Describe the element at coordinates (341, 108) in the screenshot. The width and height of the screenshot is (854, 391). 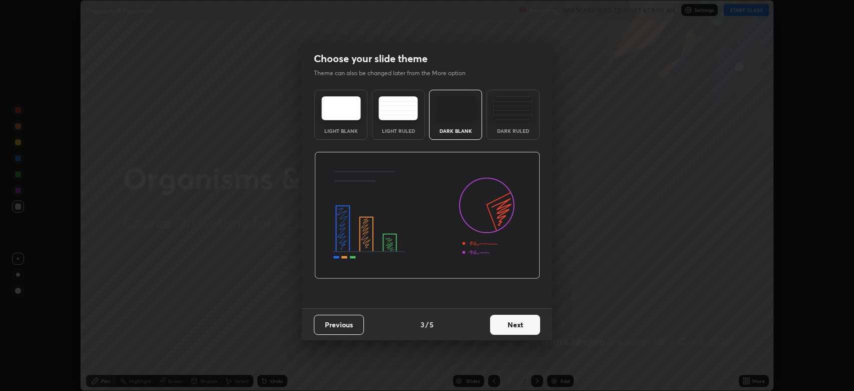
I see `img: lightTheme.e5ed3b09.svg` at that location.